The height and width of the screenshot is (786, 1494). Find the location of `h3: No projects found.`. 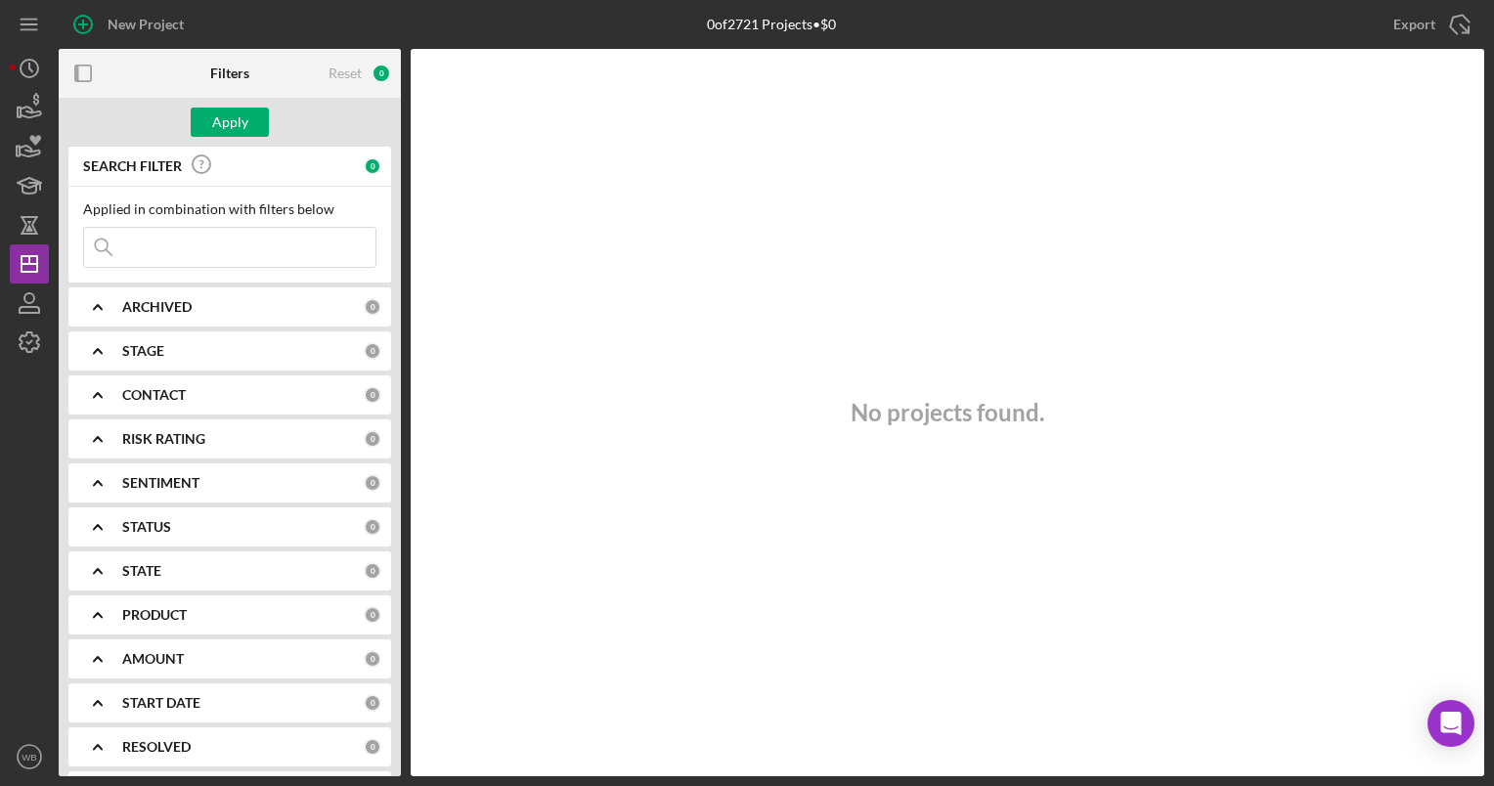

h3: No projects found. is located at coordinates (947, 413).